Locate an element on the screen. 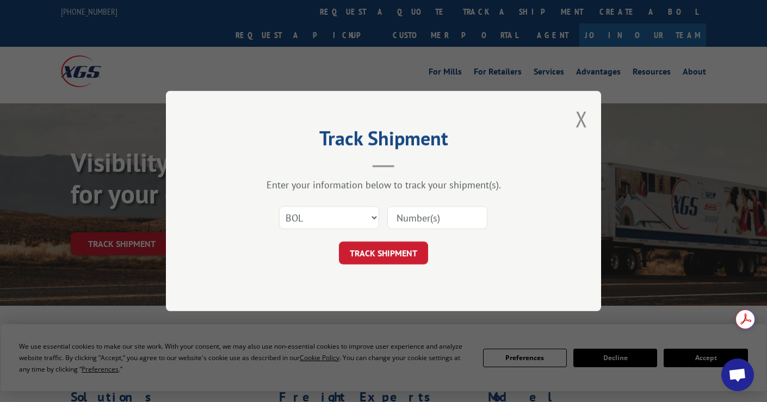 The width and height of the screenshot is (767, 402). div: Open chat is located at coordinates (738, 375).